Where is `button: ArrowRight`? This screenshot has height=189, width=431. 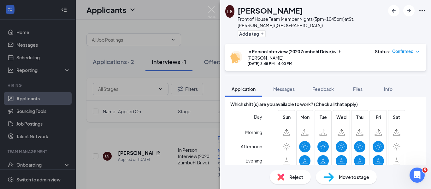 button: ArrowRight is located at coordinates (409, 11).